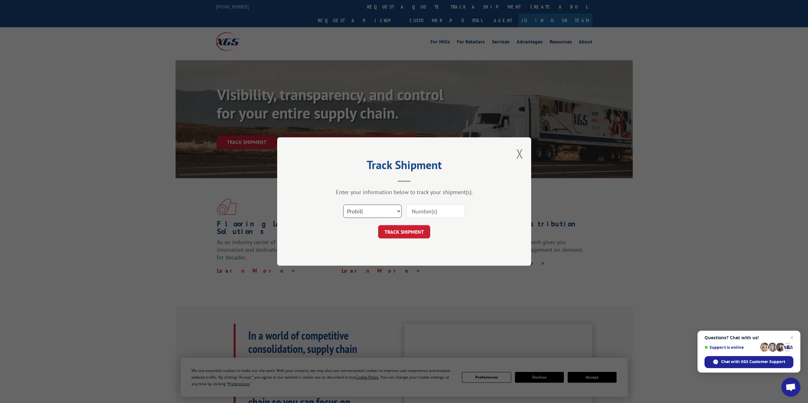 Image resolution: width=808 pixels, height=403 pixels. What do you see at coordinates (404, 167) in the screenshot?
I see `h2: Track Shipment` at bounding box center [404, 167].